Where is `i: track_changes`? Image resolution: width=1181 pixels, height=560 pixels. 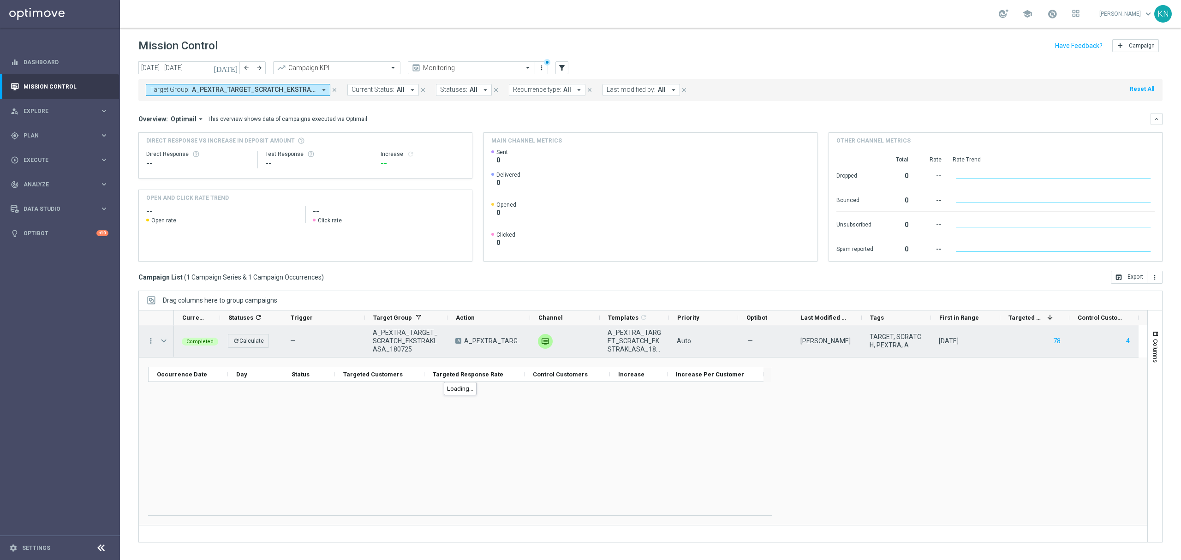
i: track_changes is located at coordinates (15, 185).